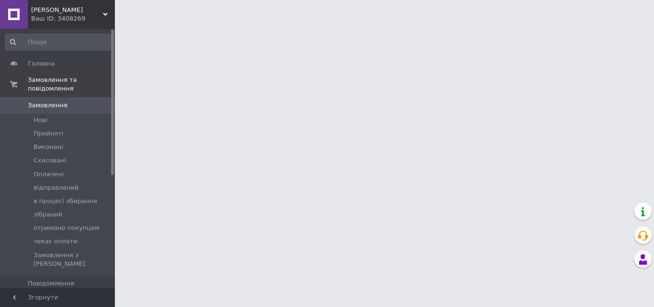 The image size is (654, 307). Describe the element at coordinates (47, 105) in the screenshot. I see `span: Замовлення` at that location.